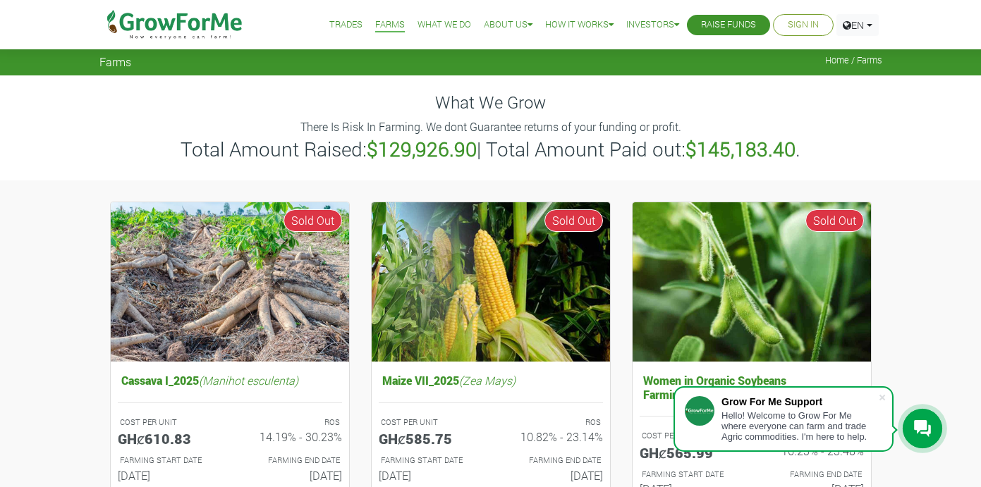  Describe the element at coordinates (491, 150) in the screenshot. I see `h3: Total Amount Raised: | Total Amount Paid out: .` at that location.